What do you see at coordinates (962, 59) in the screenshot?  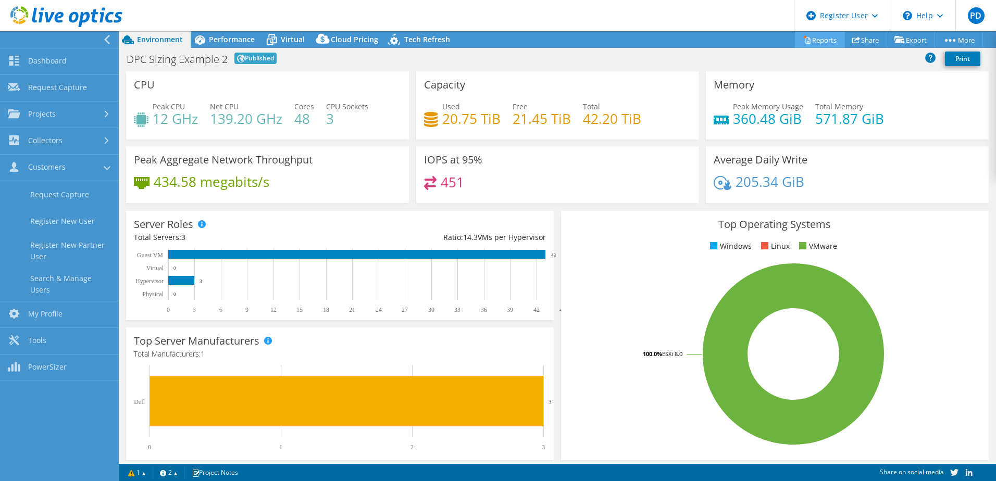 I see `a: Print` at bounding box center [962, 59].